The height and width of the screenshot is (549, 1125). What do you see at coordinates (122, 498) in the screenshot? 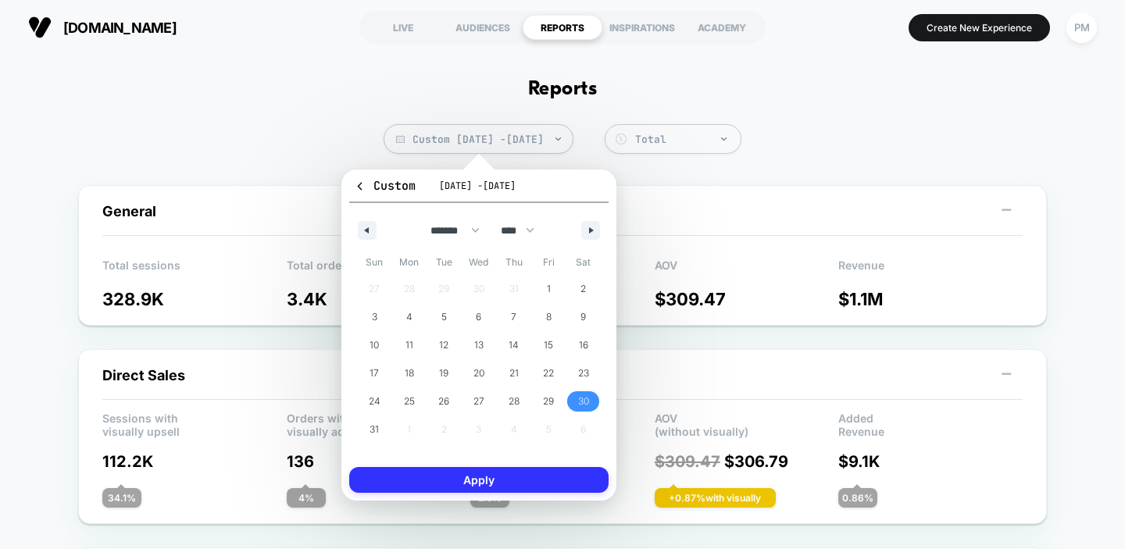
I see `div: 34.1 %` at bounding box center [122, 498].